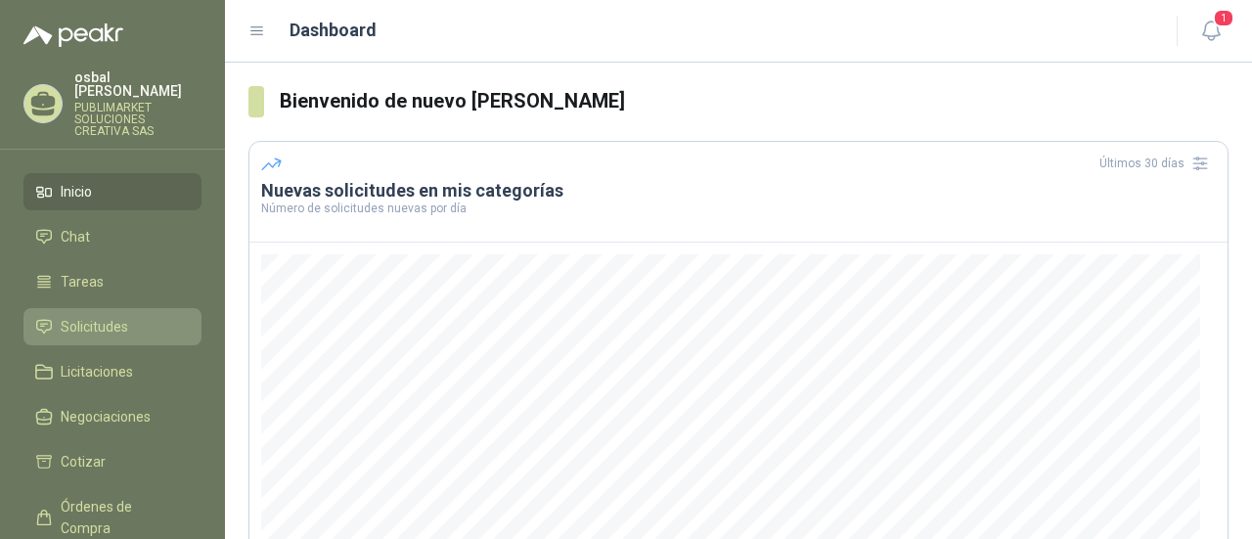 This screenshot has height=539, width=1252. What do you see at coordinates (83, 462) in the screenshot?
I see `span: Cotizar` at bounding box center [83, 462].